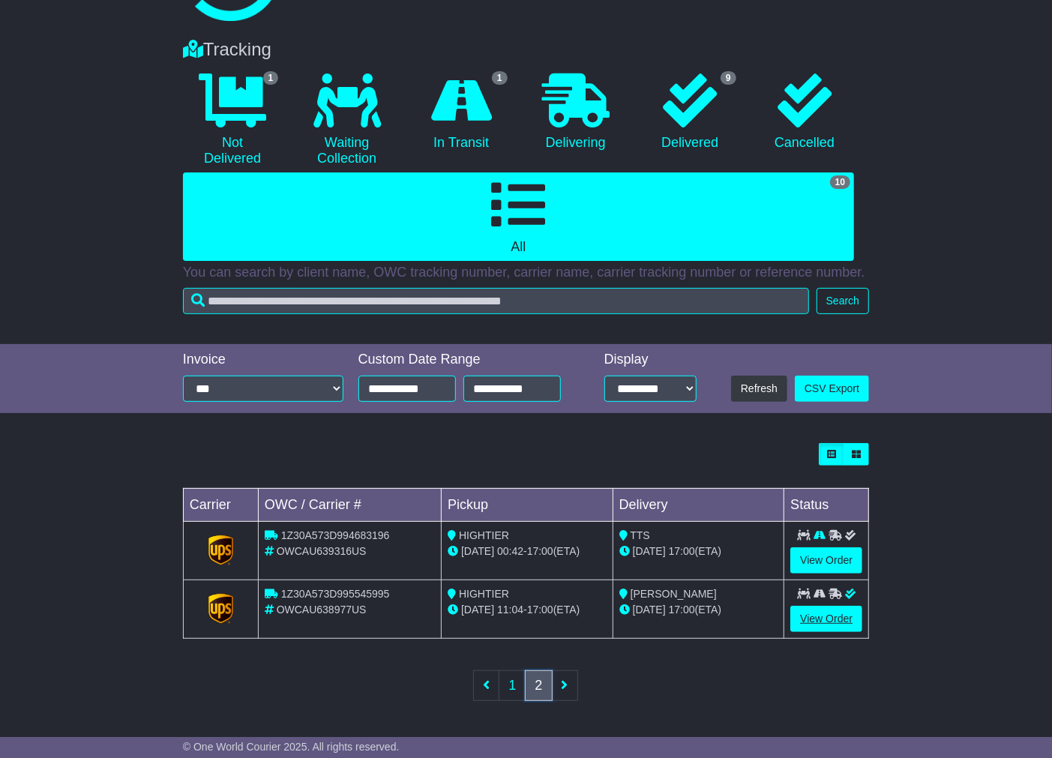 The height and width of the screenshot is (758, 1052). What do you see at coordinates (805, 112) in the screenshot?
I see `a: Cancelled` at bounding box center [805, 112].